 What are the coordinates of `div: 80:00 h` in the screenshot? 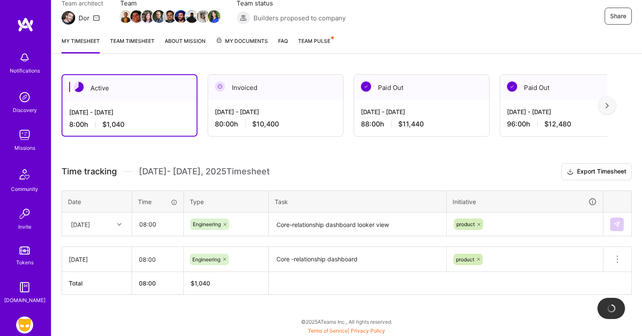 It's located at (276, 124).